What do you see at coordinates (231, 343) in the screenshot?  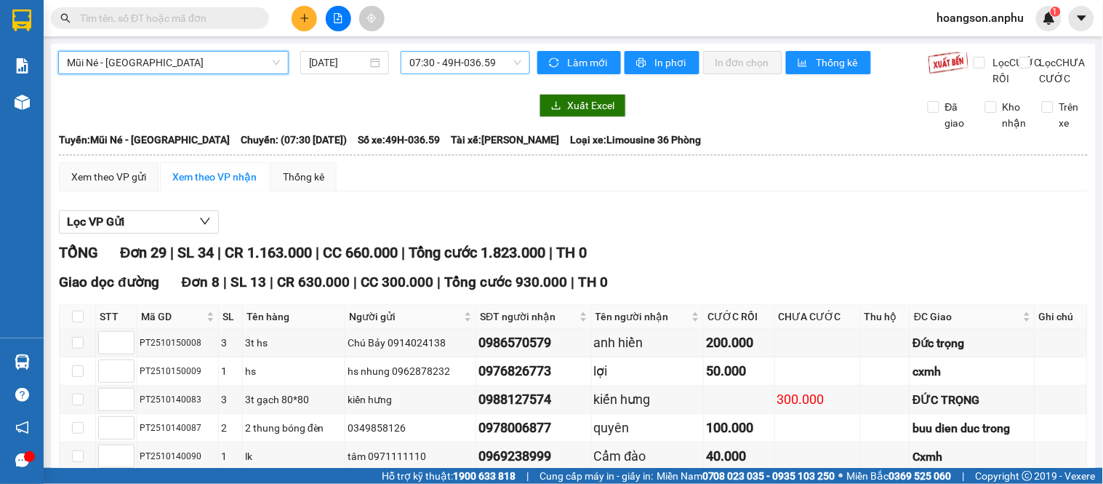 I see `div: 3` at bounding box center [231, 343].